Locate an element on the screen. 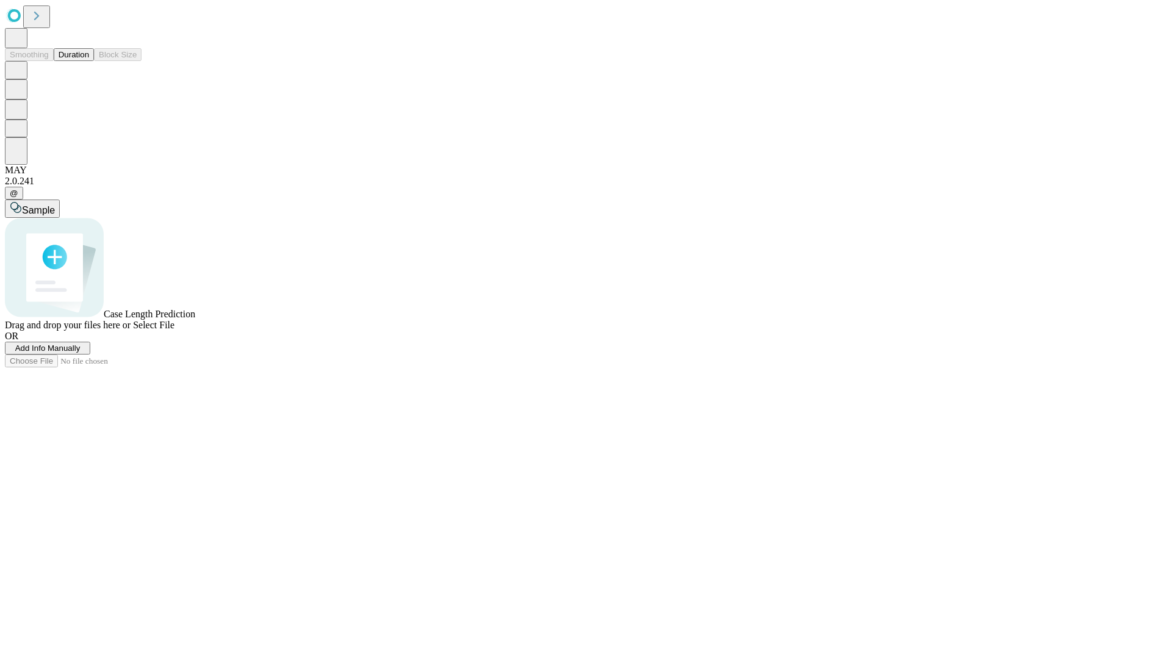  button: Add Info Manually is located at coordinates (48, 348).